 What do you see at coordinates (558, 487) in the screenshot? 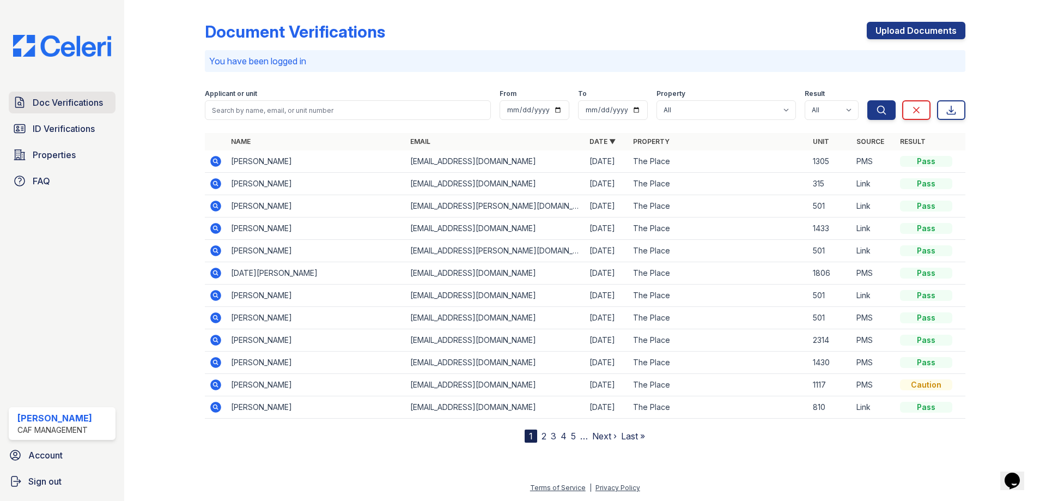
I see `a: Terms of Service` at bounding box center [558, 487].